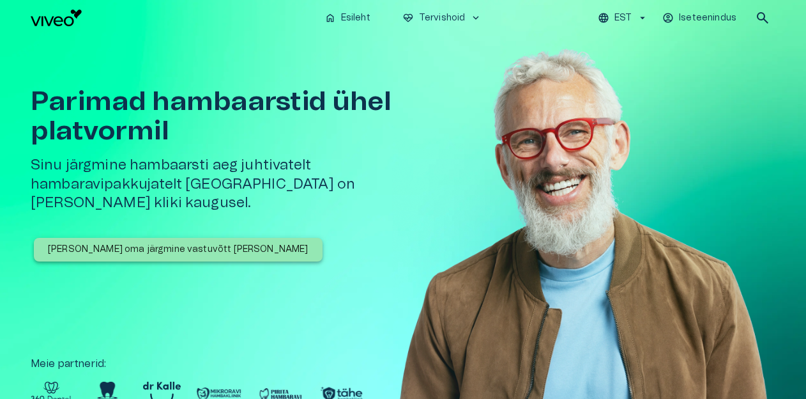 This screenshot has width=806, height=399. Describe the element at coordinates (700, 18) in the screenshot. I see `button: Iseteenindus` at that location.